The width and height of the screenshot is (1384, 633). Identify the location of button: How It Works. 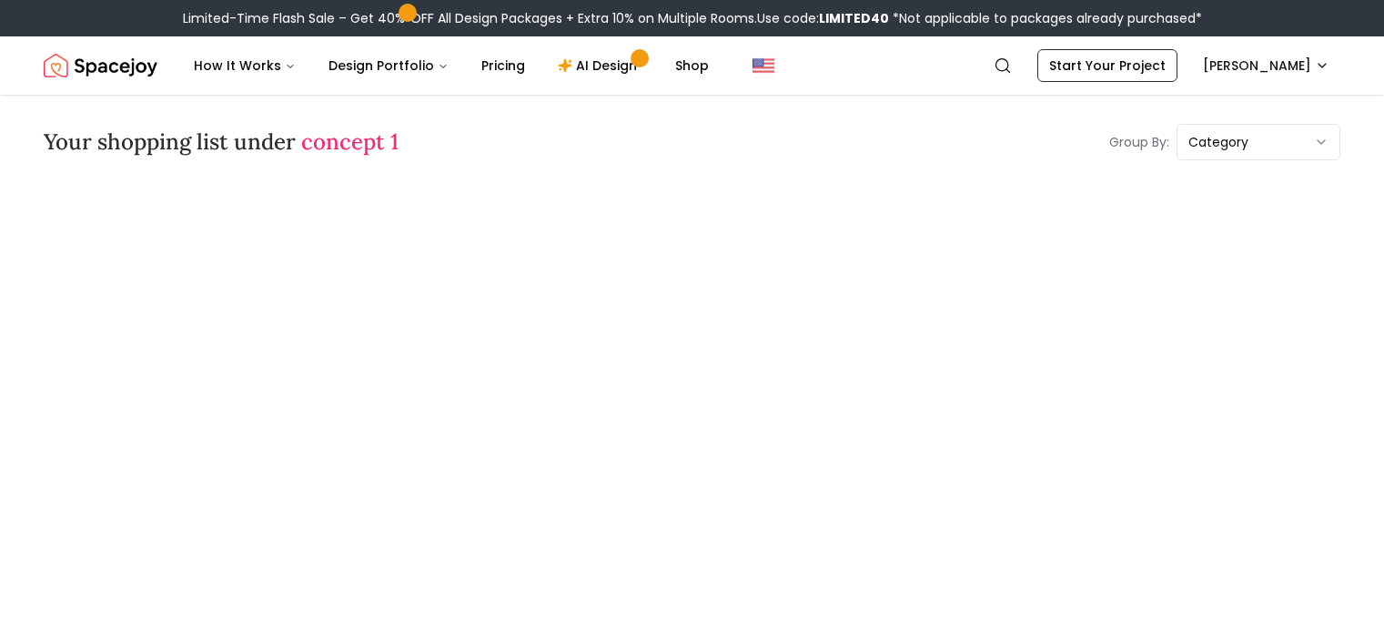
(245, 66).